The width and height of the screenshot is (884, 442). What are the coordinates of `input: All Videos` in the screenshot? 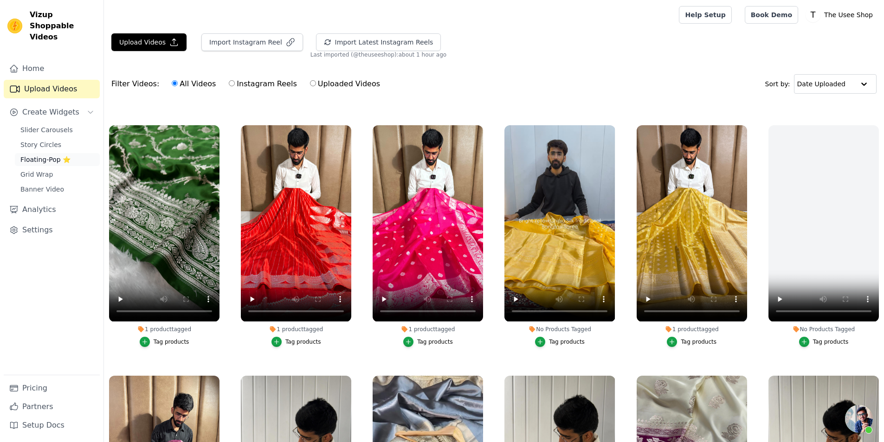 It's located at (174, 83).